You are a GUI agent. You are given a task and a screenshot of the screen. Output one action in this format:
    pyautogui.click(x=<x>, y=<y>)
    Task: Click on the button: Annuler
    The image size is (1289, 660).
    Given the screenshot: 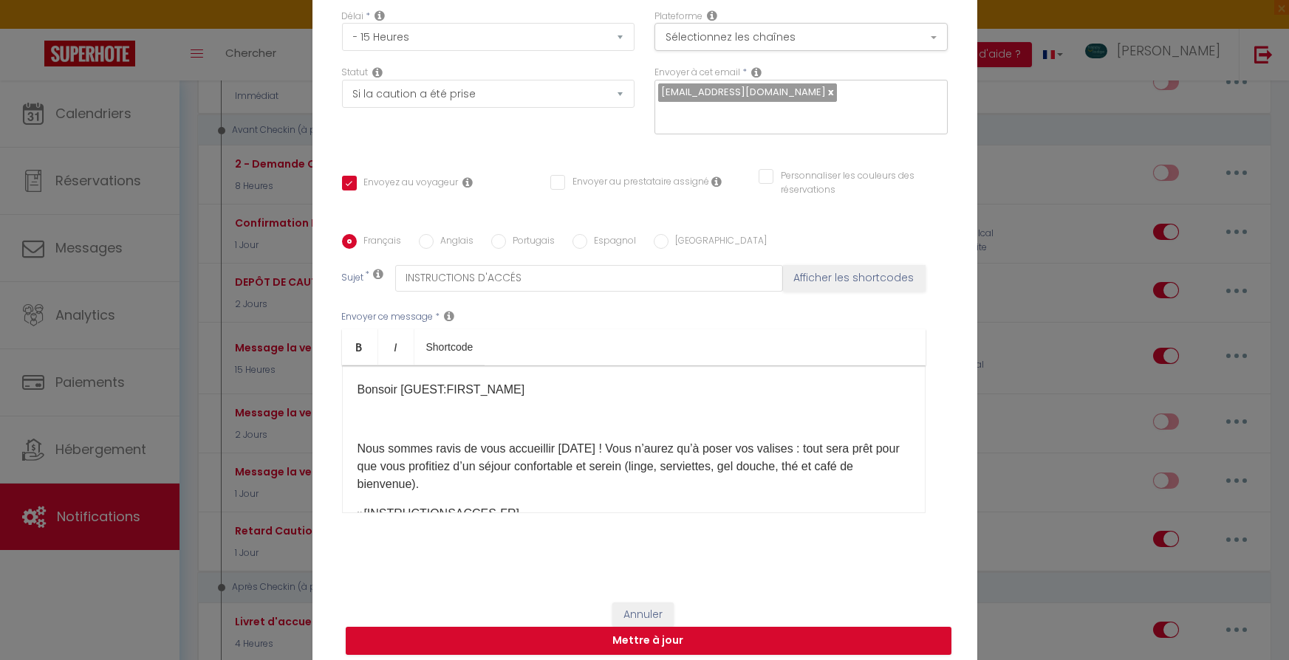 What is the action you would take?
    pyautogui.click(x=643, y=615)
    